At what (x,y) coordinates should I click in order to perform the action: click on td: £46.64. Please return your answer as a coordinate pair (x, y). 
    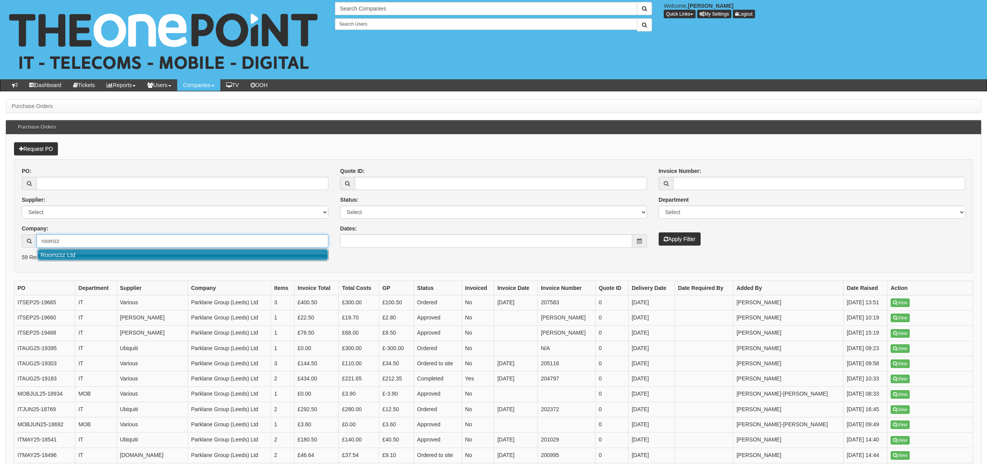
    Looking at the image, I should click on (316, 455).